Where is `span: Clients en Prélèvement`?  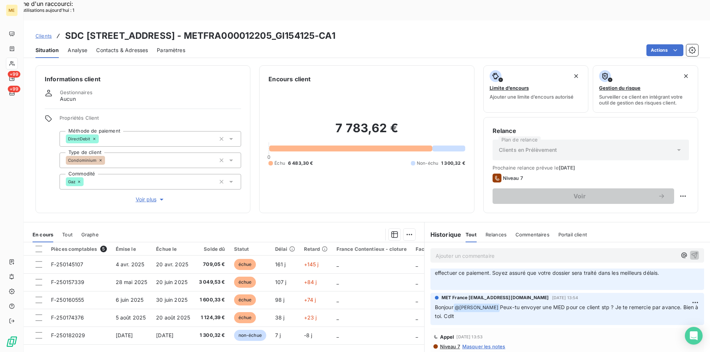
span: Clients en Prélèvement is located at coordinates (528, 150).